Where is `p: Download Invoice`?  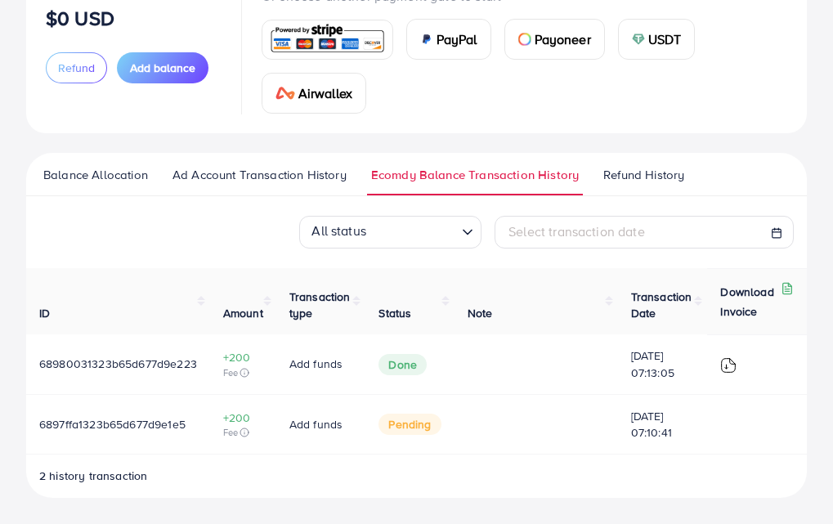
p: Download Invoice is located at coordinates (749, 302).